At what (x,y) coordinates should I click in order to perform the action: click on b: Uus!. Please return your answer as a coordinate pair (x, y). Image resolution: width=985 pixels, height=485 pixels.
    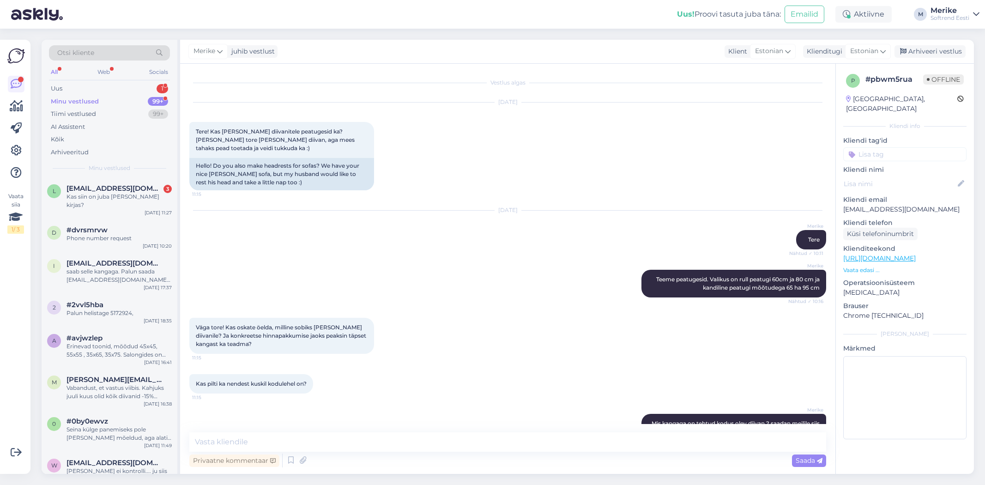
    Looking at the image, I should click on (686, 14).